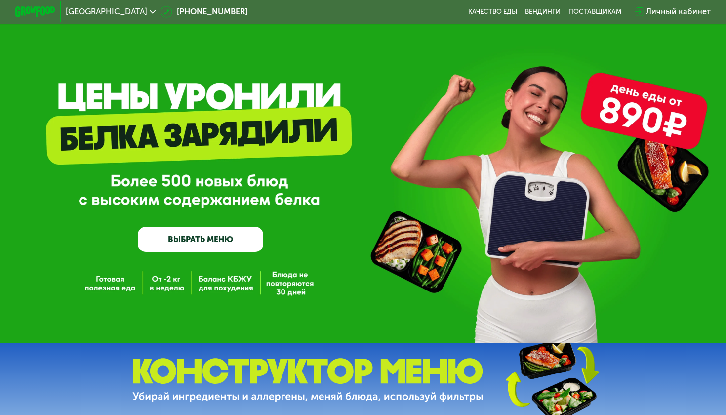 The width and height of the screenshot is (726, 415). Describe the element at coordinates (678, 12) in the screenshot. I see `div: Личный кабинет` at that location.